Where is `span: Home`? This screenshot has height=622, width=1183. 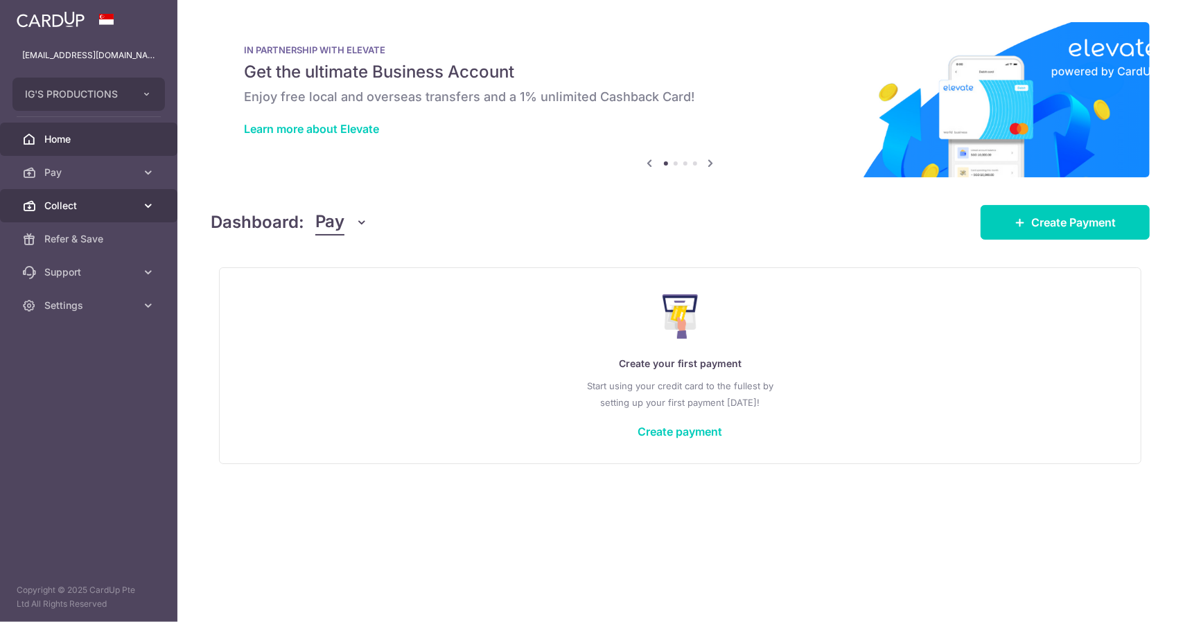
span: Home is located at coordinates (90, 139).